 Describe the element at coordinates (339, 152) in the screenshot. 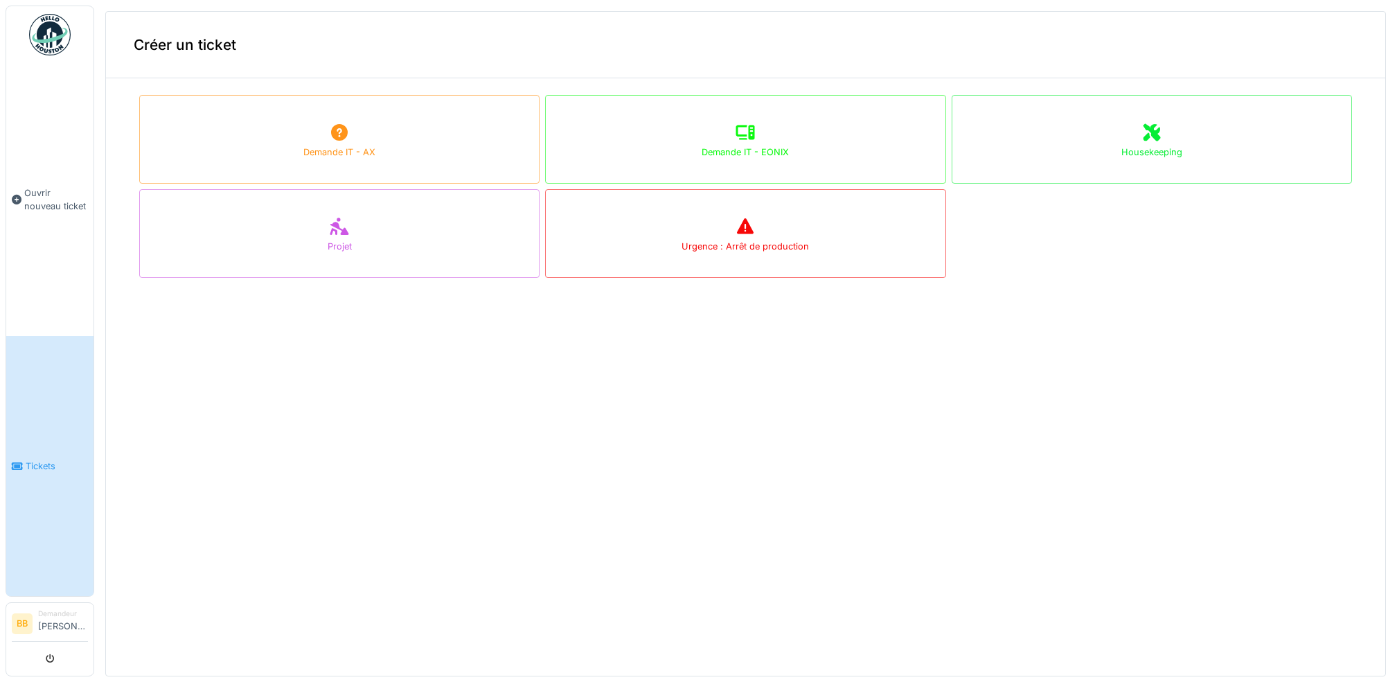

I see `div: Demande IT - AX` at that location.